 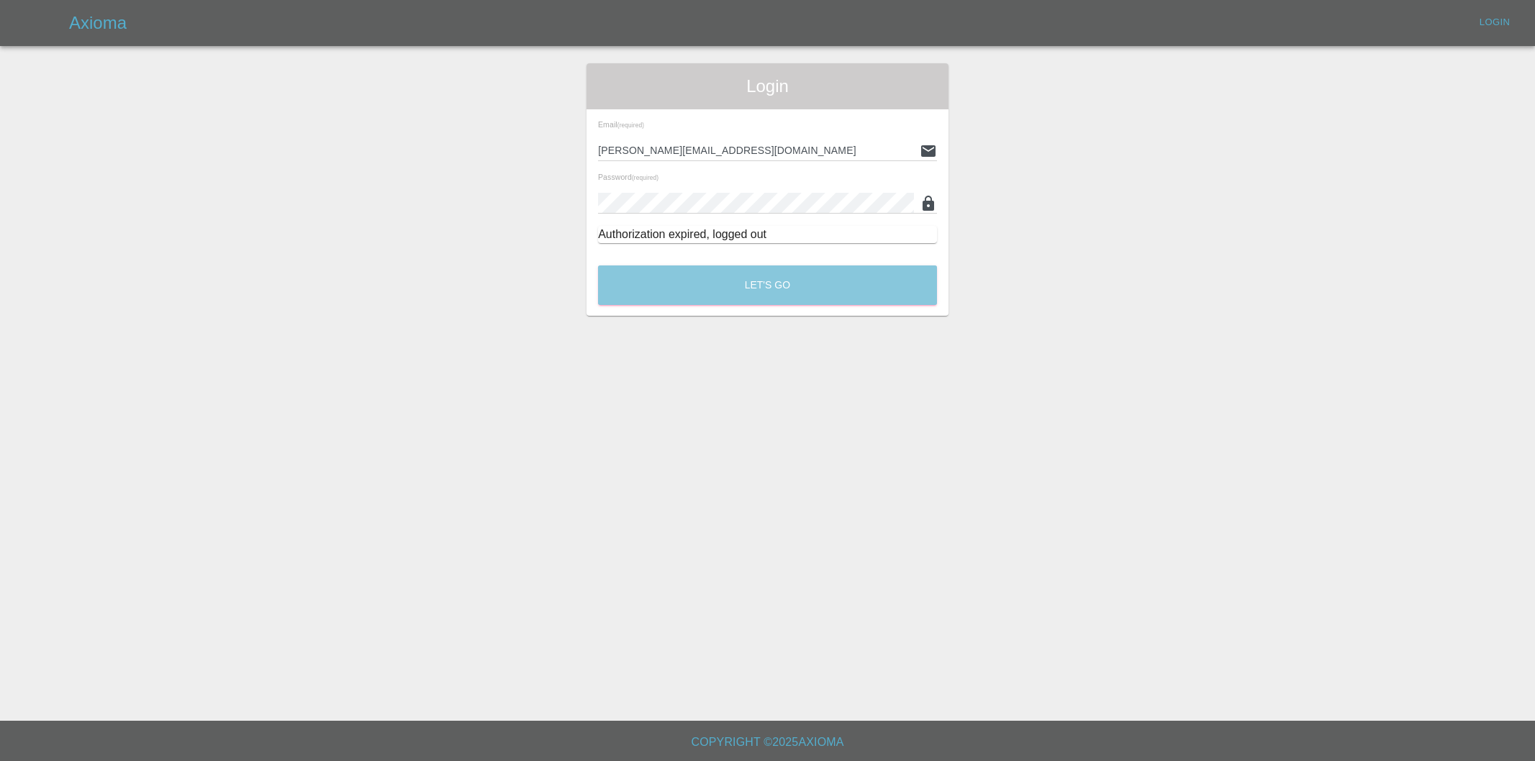 I want to click on div: Authorization expired, logged out, so click(x=767, y=235).